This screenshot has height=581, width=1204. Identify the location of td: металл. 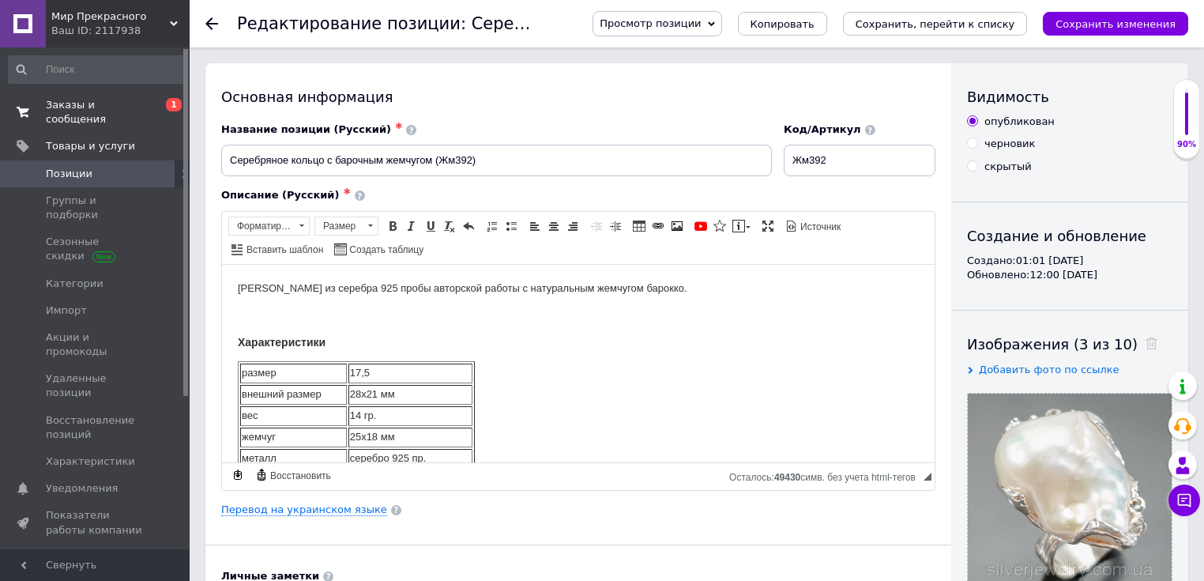
(71, 194).